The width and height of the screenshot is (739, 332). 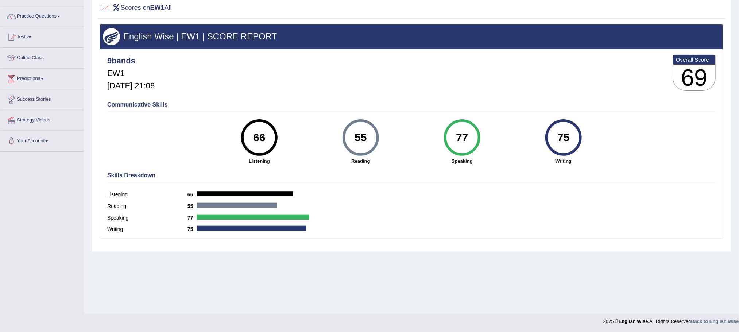 What do you see at coordinates (157, 8) in the screenshot?
I see `b: EW1` at bounding box center [157, 8].